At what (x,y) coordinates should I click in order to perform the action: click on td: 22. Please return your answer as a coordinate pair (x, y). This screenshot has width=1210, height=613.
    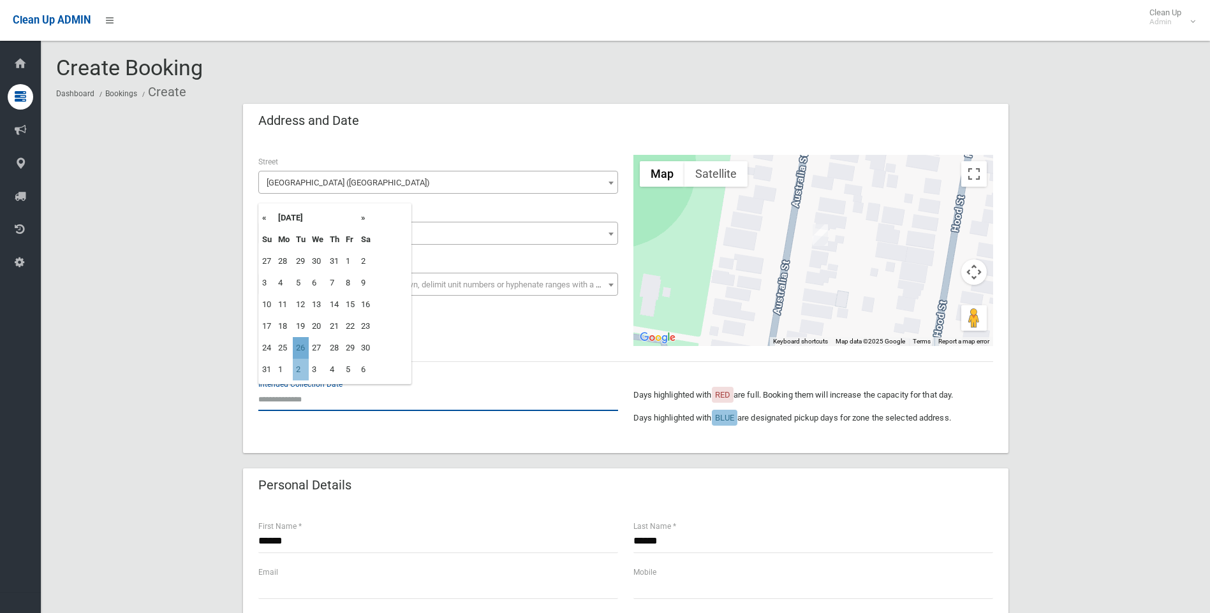
    Looking at the image, I should click on (350, 327).